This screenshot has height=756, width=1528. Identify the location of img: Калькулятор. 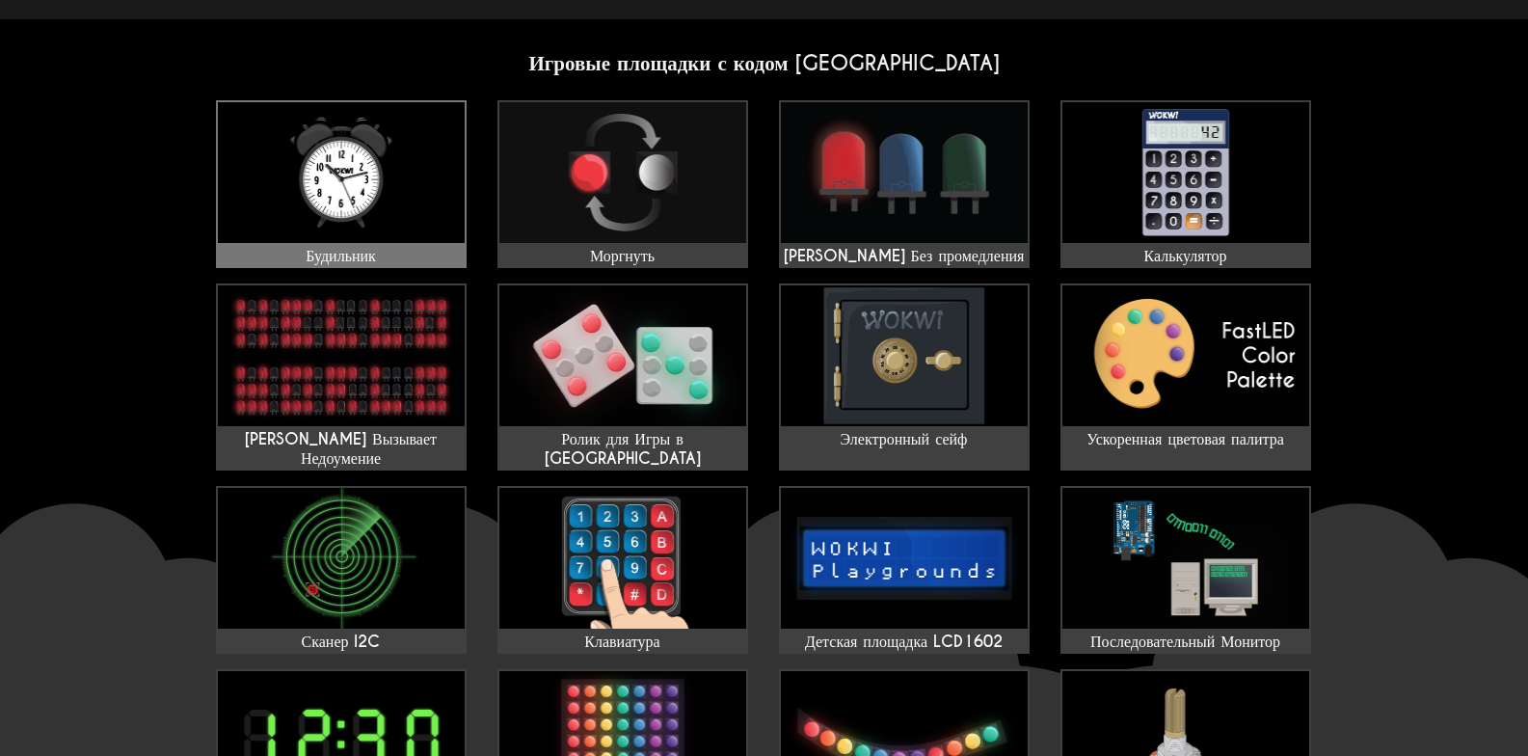
(1186, 173).